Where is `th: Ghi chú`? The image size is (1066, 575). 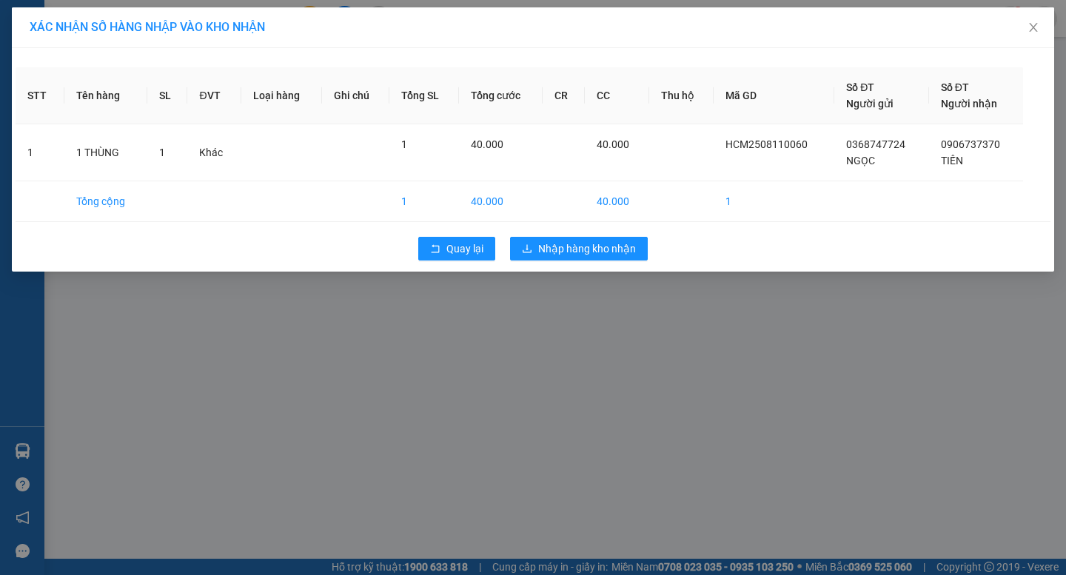 th: Ghi chú is located at coordinates (355, 95).